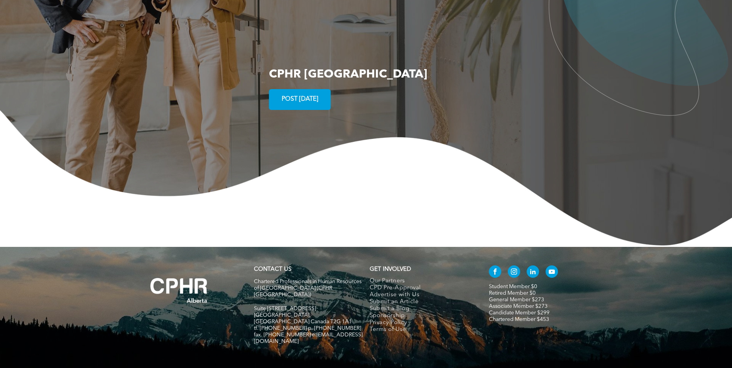 Image resolution: width=732 pixels, height=368 pixels. I want to click on strong: CONTACT US, so click(273, 269).